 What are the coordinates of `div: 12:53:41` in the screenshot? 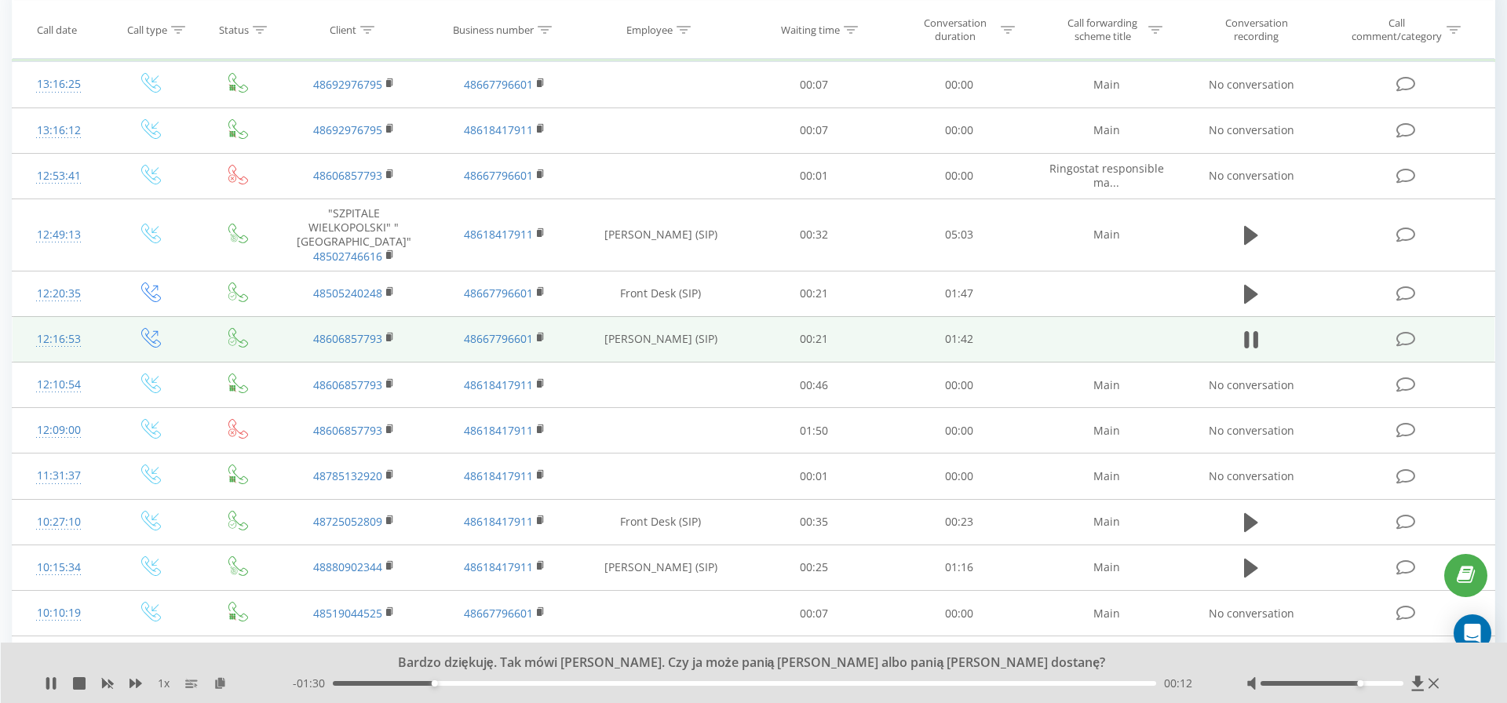 It's located at (59, 176).